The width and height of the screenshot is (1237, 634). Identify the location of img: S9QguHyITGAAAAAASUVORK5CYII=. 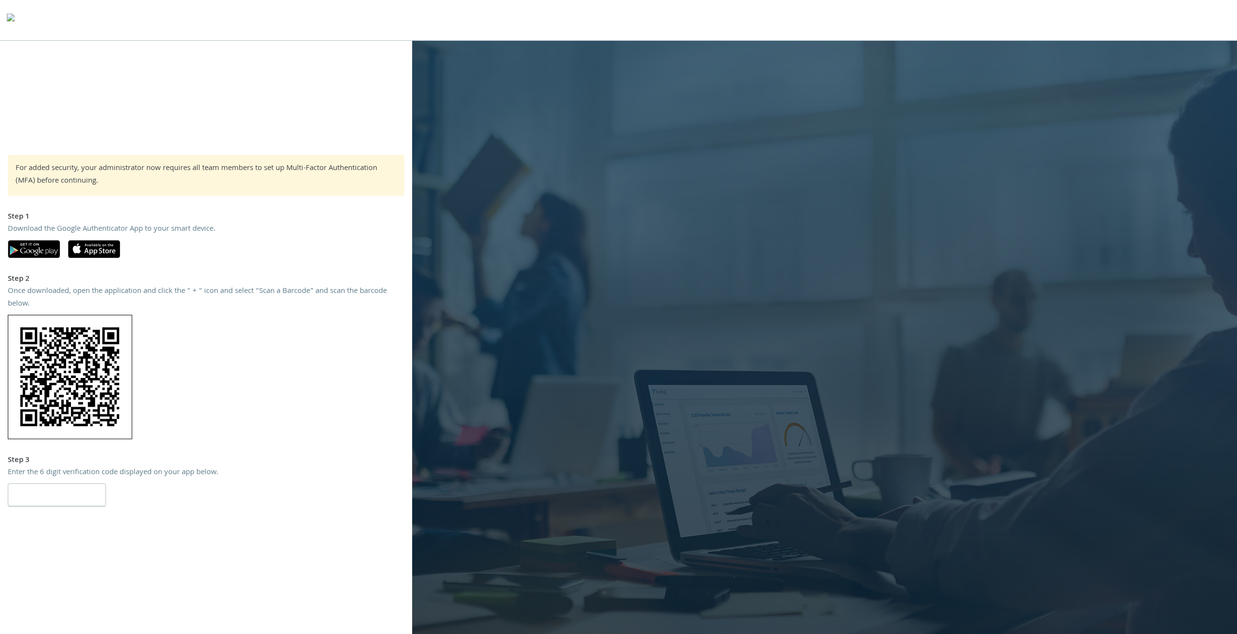
(70, 377).